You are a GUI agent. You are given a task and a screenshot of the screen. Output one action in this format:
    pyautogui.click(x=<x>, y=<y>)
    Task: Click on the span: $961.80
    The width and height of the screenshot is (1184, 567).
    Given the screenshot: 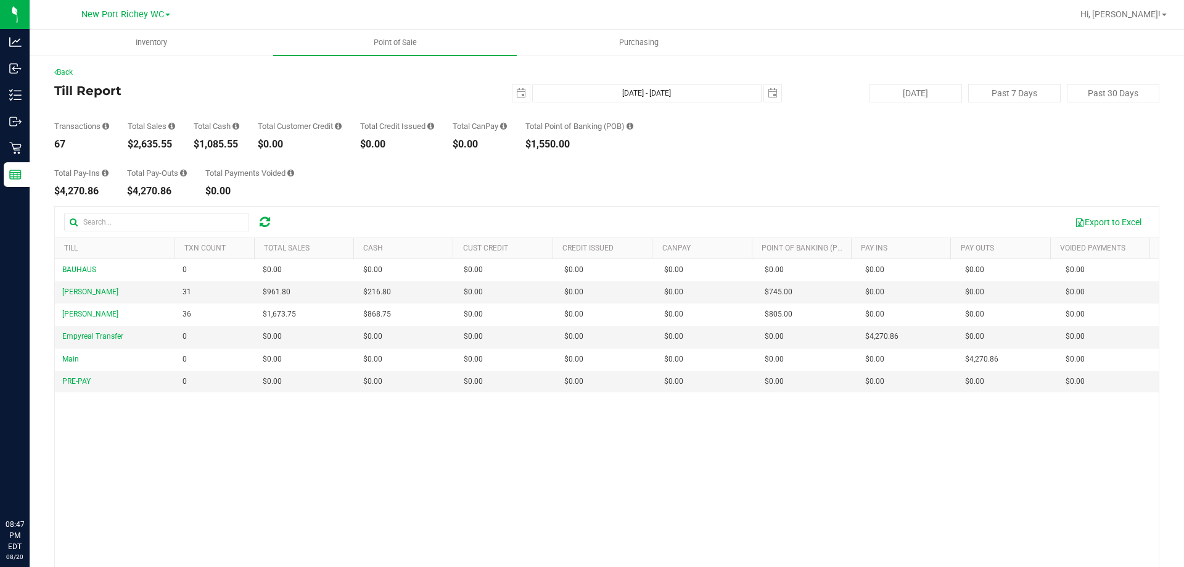 What is the action you would take?
    pyautogui.click(x=276, y=292)
    